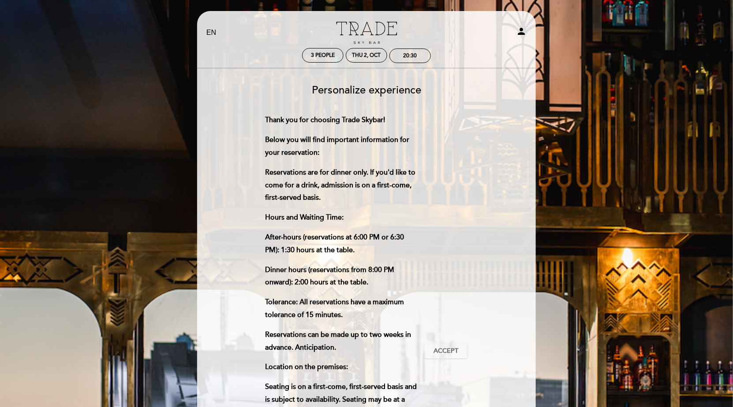 Image resolution: width=733 pixels, height=407 pixels. Describe the element at coordinates (335, 308) in the screenshot. I see `span: Tolerance: All reservations have a maximum tolerance of 15 minutes.` at that location.